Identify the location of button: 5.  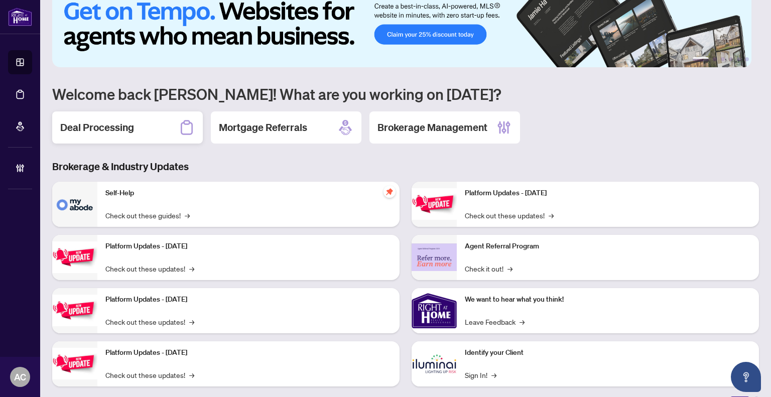
(739, 59).